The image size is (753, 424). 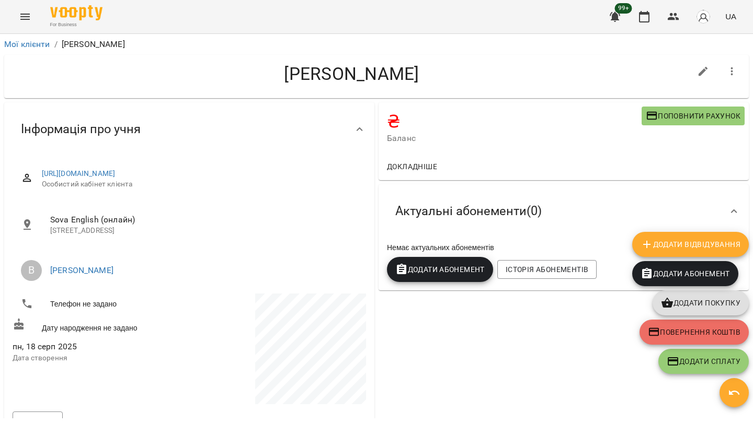 What do you see at coordinates (27, 44) in the screenshot?
I see `a: Мої клієнти` at bounding box center [27, 44].